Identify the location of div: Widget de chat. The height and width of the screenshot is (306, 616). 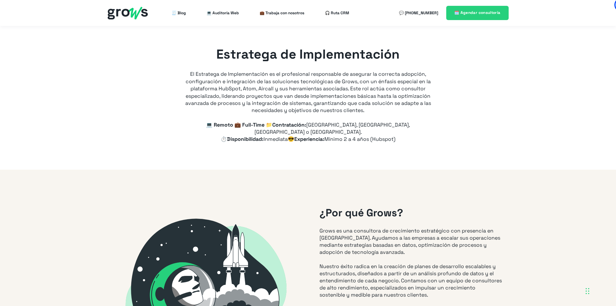
(558, 264).